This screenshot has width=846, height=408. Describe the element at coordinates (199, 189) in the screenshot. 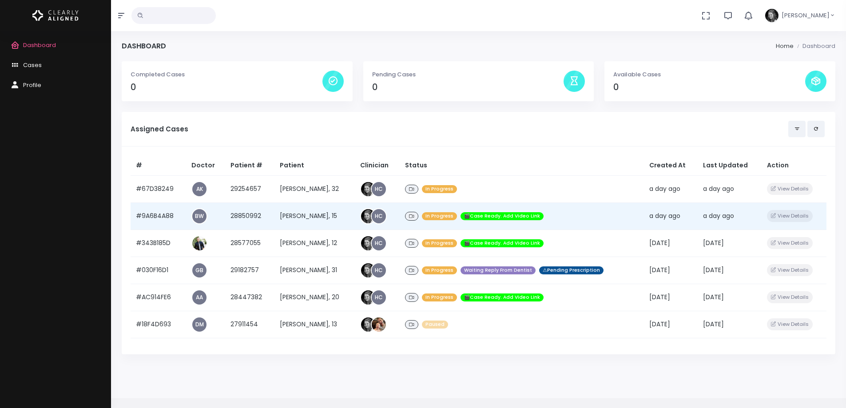

I see `a: AK` at that location.